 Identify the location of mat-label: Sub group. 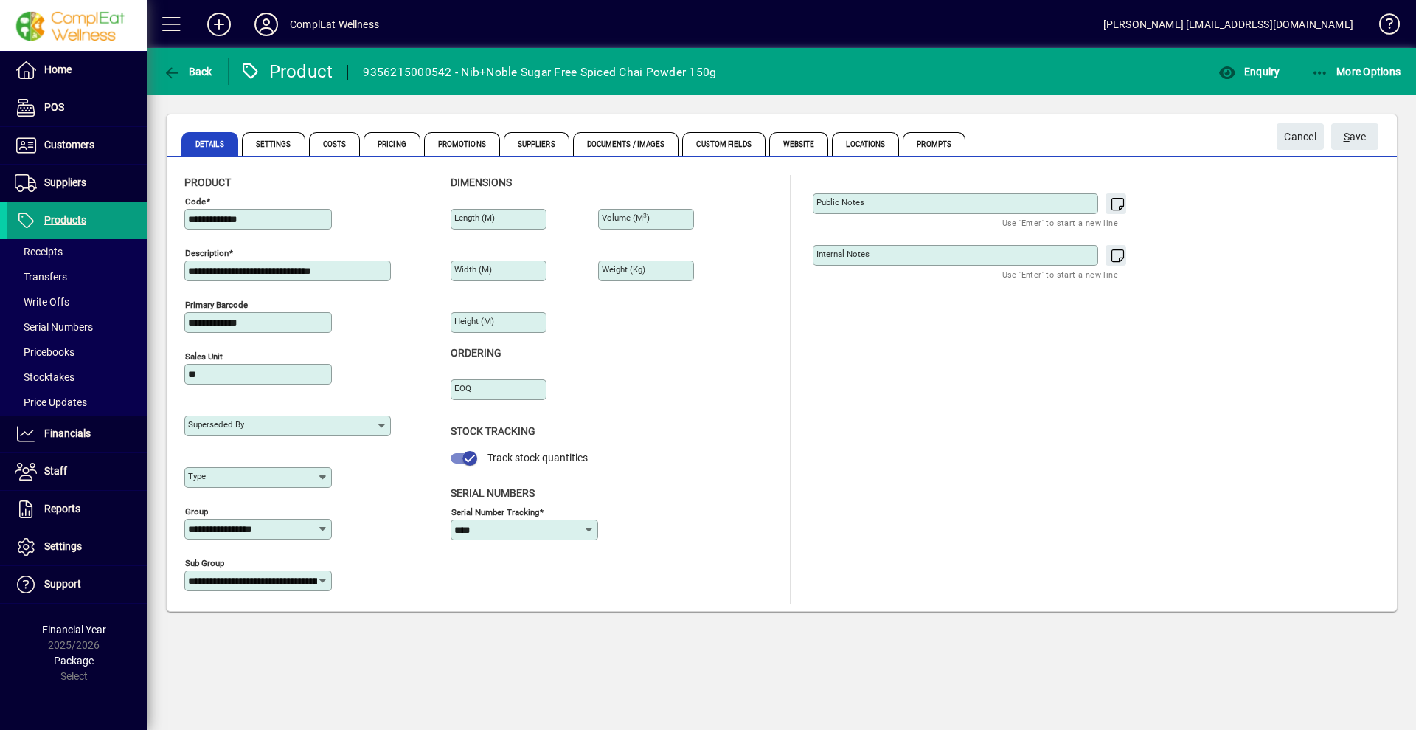
(204, 563).